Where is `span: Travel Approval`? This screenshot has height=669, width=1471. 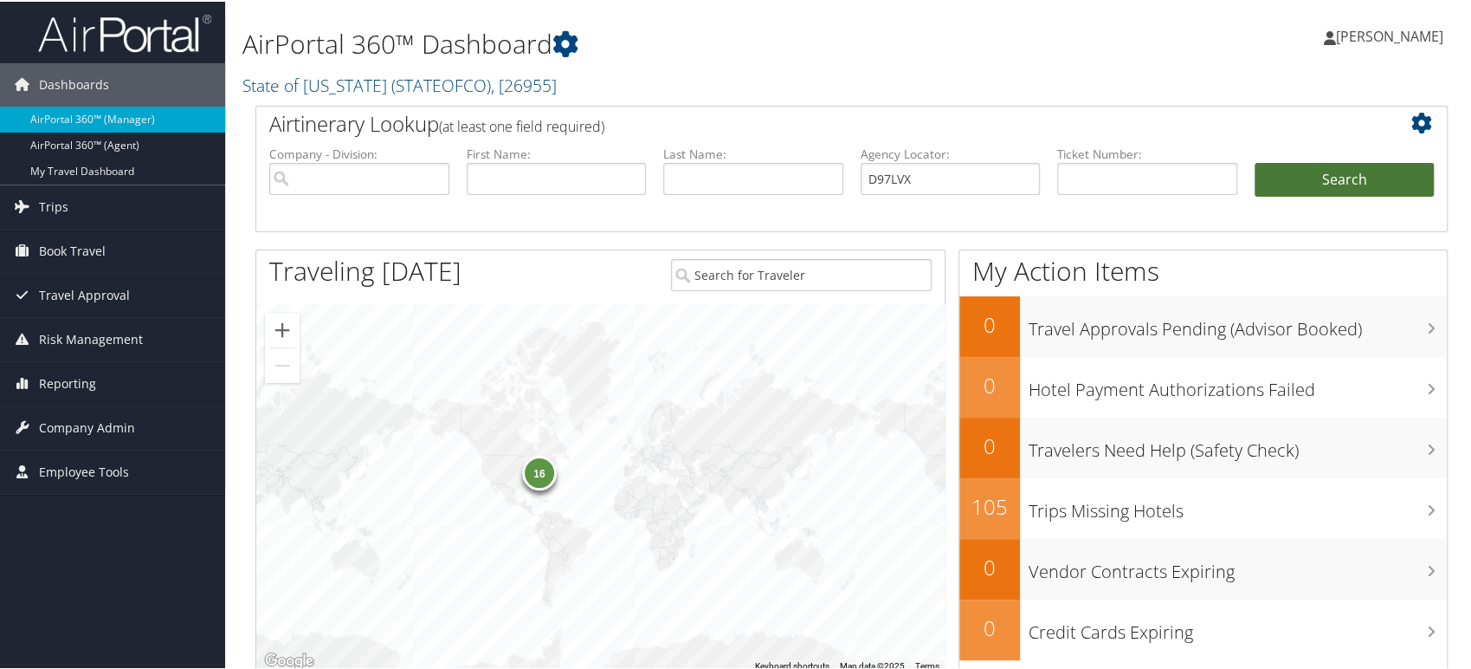
span: Travel Approval is located at coordinates (84, 294).